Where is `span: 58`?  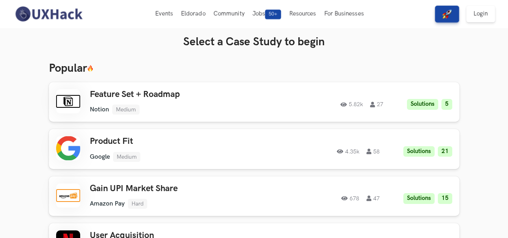 span: 58 is located at coordinates (373, 152).